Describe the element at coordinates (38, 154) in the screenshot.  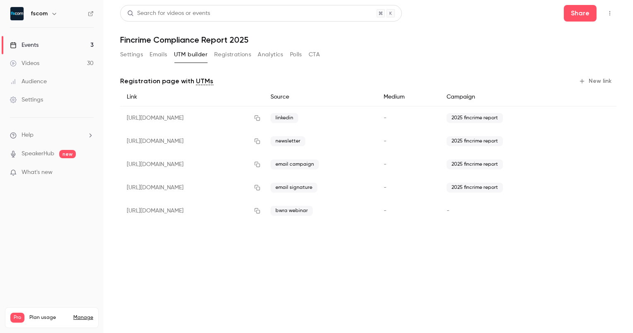
I see `a: SpeakerHub` at that location.